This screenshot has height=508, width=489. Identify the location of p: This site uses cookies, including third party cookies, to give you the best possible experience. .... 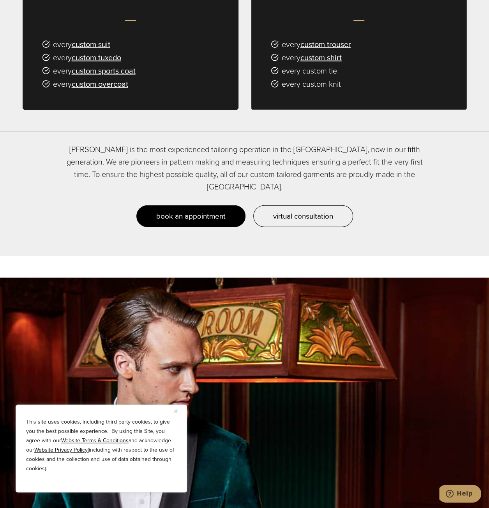
(101, 446).